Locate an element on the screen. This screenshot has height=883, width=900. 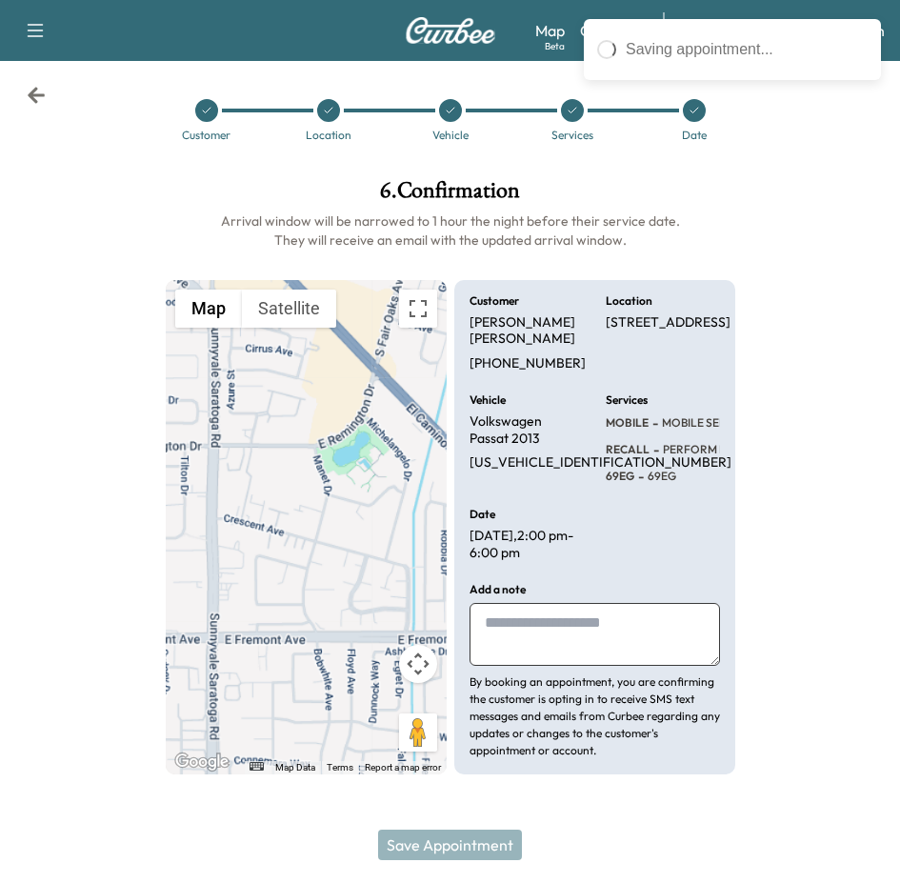
div: Vehicle is located at coordinates (450, 135).